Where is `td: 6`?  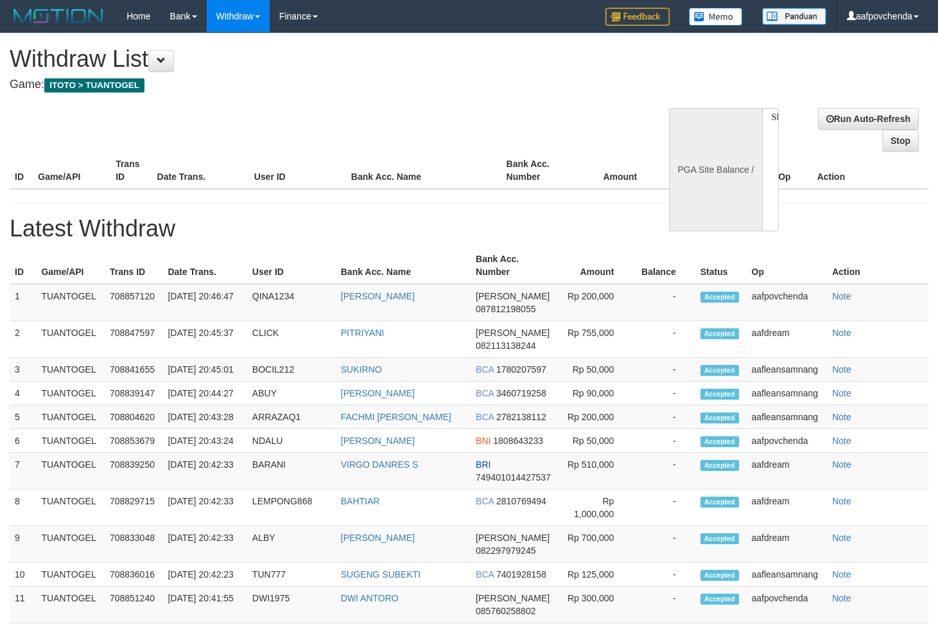
td: 6 is located at coordinates (22, 441).